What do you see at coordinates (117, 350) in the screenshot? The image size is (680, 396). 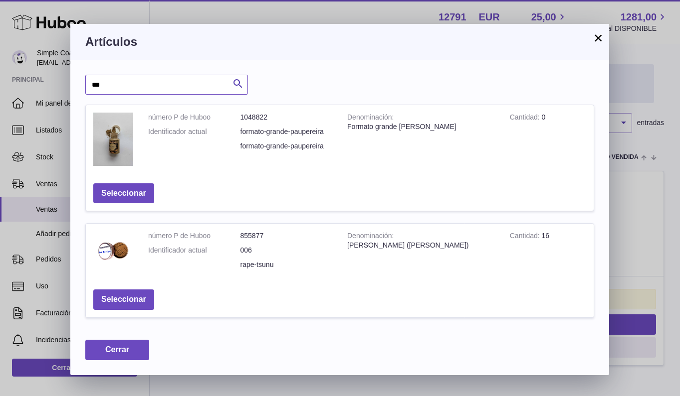 I see `button: Cerrar` at bounding box center [117, 350].